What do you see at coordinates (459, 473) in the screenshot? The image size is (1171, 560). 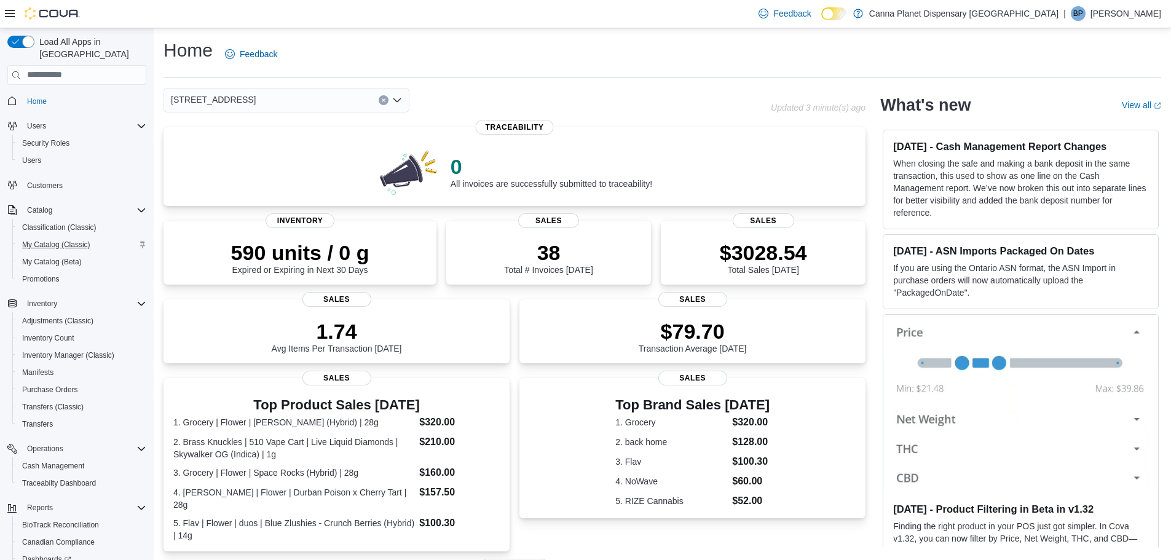 I see `dd: $160.00` at bounding box center [459, 473].